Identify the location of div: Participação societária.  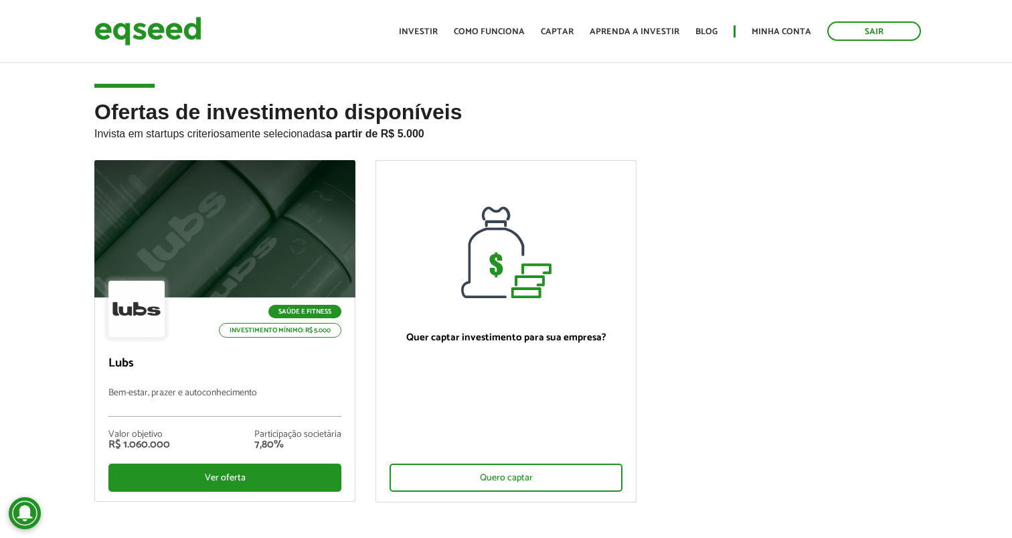
(298, 435).